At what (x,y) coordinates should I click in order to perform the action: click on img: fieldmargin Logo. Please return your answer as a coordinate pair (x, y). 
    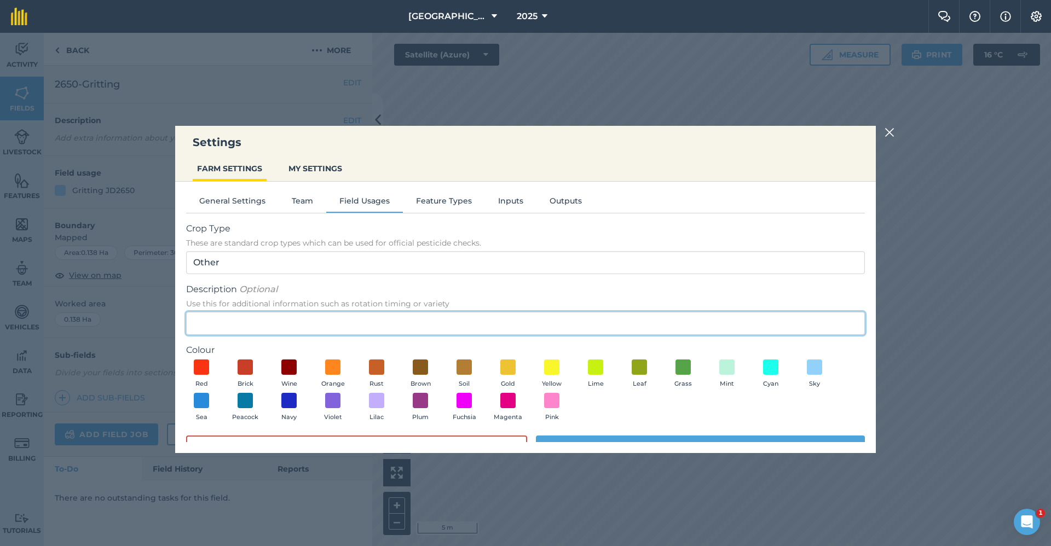
    Looking at the image, I should click on (19, 16).